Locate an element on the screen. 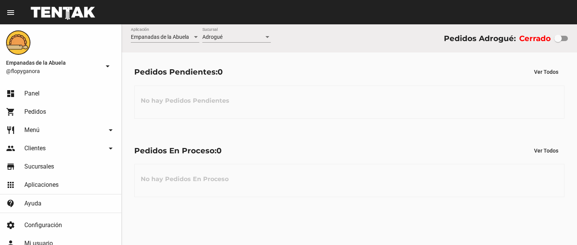 This screenshot has height=245, width=577. span: Sucursales is located at coordinates (39, 166).